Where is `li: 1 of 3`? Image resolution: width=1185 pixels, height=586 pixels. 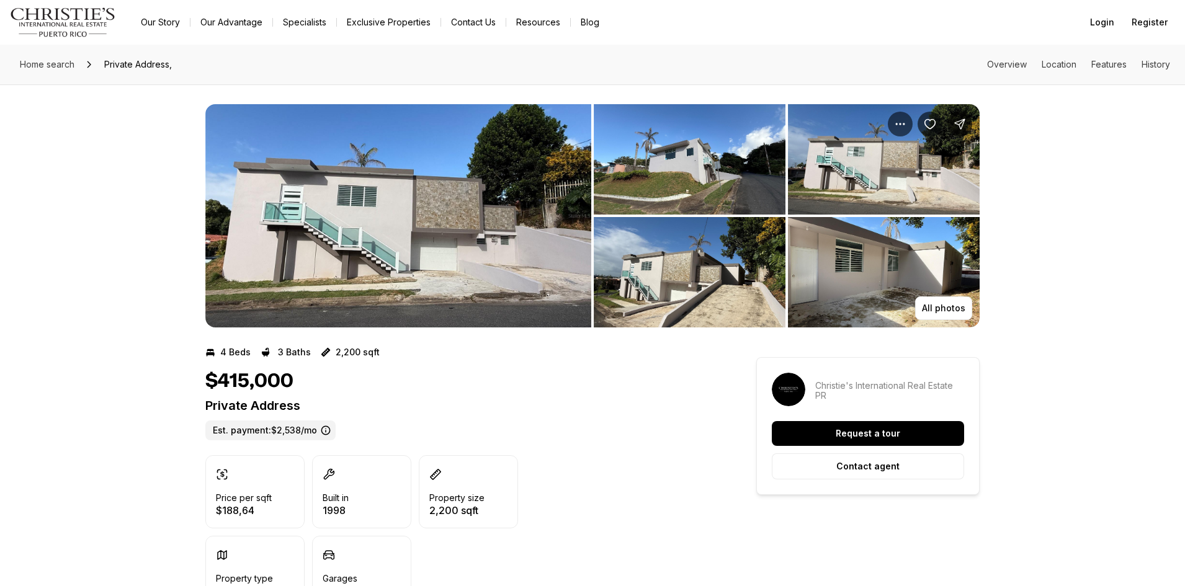
li: 1 of 3 is located at coordinates (398, 216).